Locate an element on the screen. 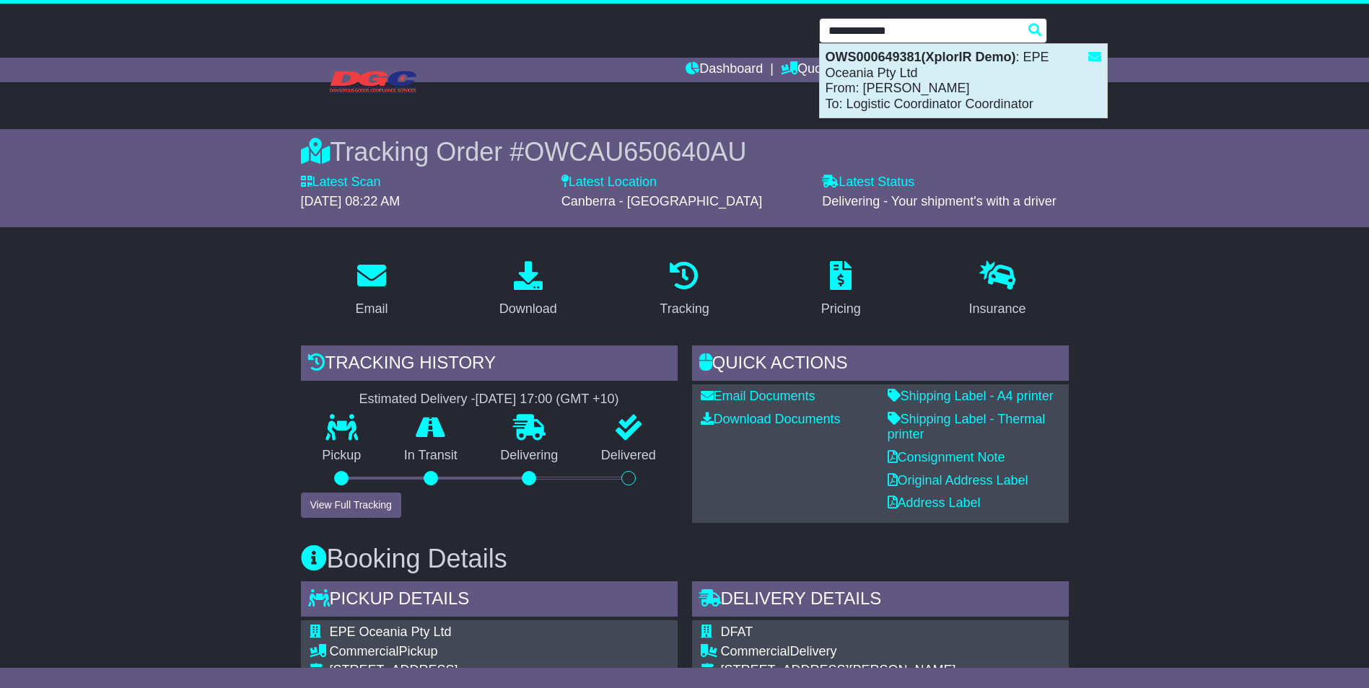 Image resolution: width=1369 pixels, height=688 pixels. div: Pickup is located at coordinates (468, 652).